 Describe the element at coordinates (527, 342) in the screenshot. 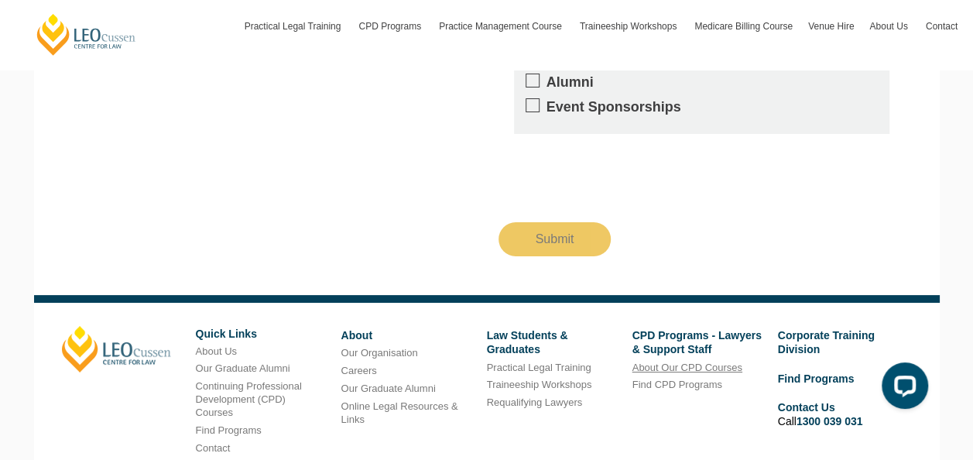

I see `a: Law Students & Graduates` at that location.